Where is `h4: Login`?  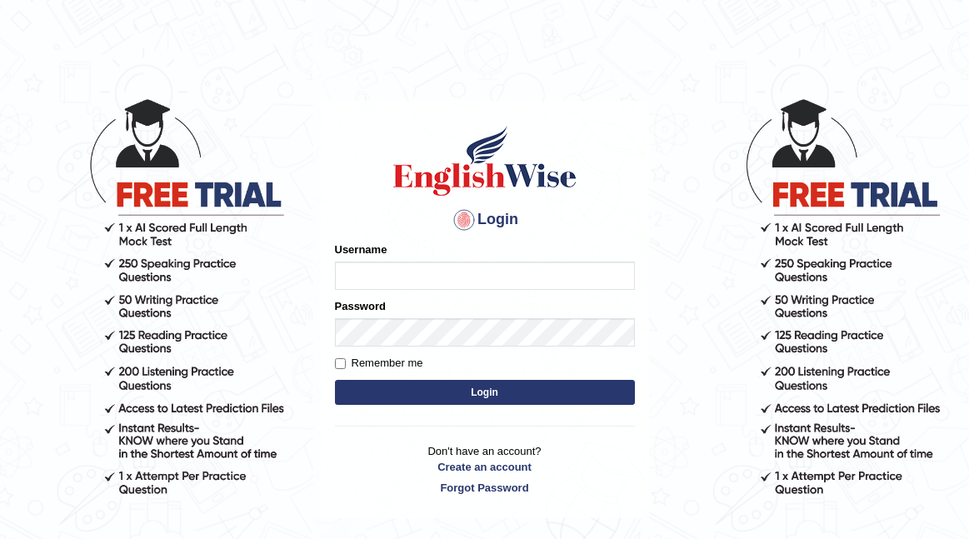
h4: Login is located at coordinates (485, 220).